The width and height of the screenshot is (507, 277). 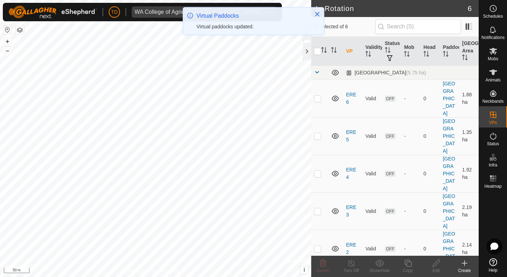 What do you see at coordinates (304, 270) in the screenshot?
I see `button: i` at bounding box center [304, 270].